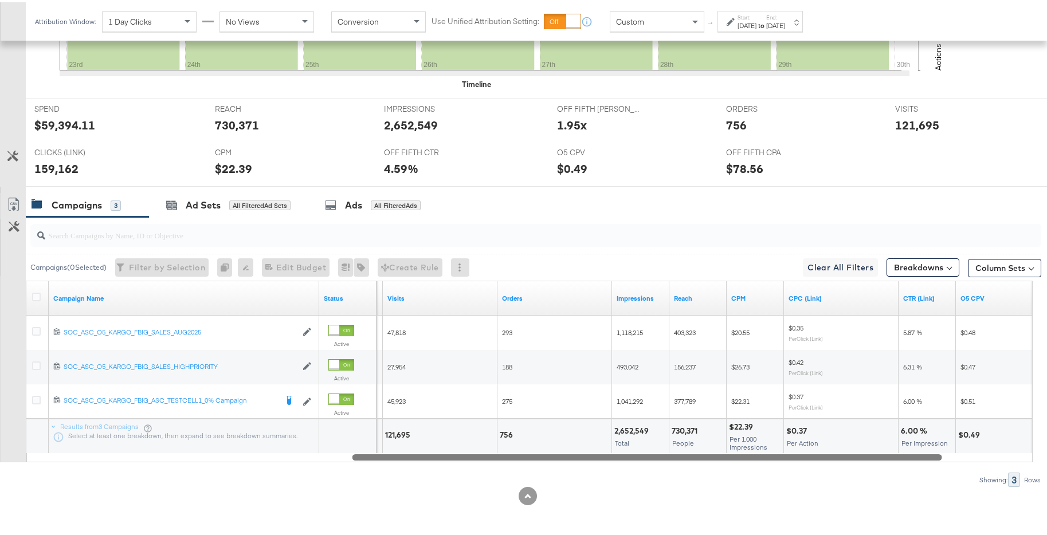 The width and height of the screenshot is (1047, 535). What do you see at coordinates (796, 326) in the screenshot?
I see `span: $0.35` at bounding box center [796, 326].